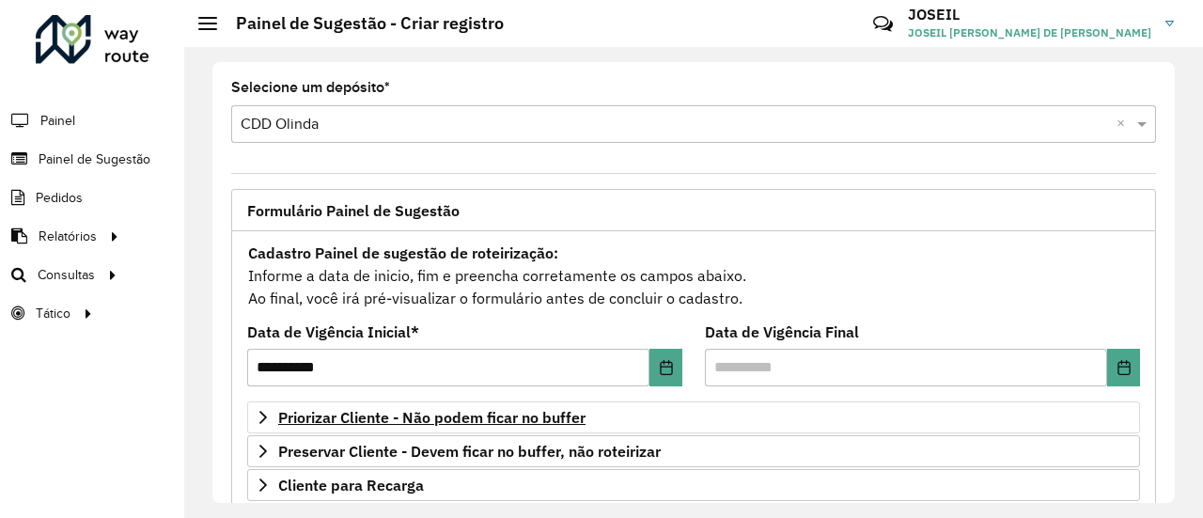 This screenshot has height=518, width=1203. I want to click on span: Painel de Sugestão, so click(94, 159).